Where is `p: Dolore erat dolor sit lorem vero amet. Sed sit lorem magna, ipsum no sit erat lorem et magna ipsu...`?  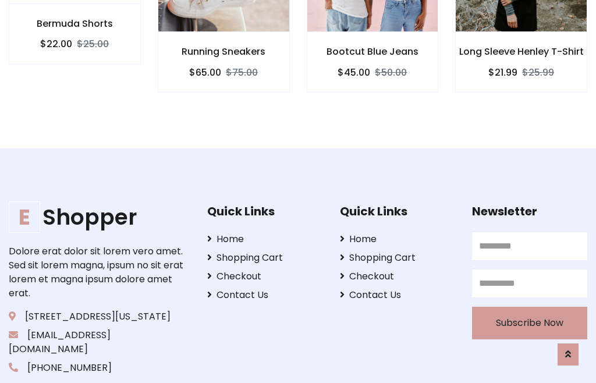
p: Dolore erat dolor sit lorem vero amet. Sed sit lorem magna, ipsum no sit erat lorem et magna ipsu... is located at coordinates (99, 272).